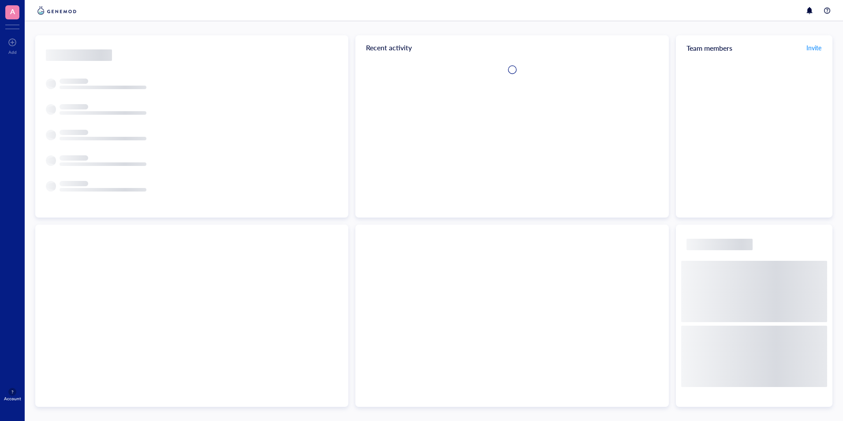 Image resolution: width=843 pixels, height=421 pixels. I want to click on div: Account, so click(12, 398).